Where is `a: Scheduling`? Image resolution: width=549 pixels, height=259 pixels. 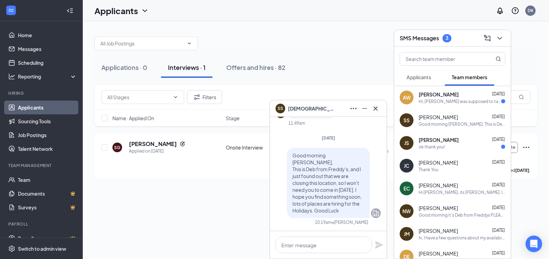
a: Scheduling is located at coordinates (47, 63).